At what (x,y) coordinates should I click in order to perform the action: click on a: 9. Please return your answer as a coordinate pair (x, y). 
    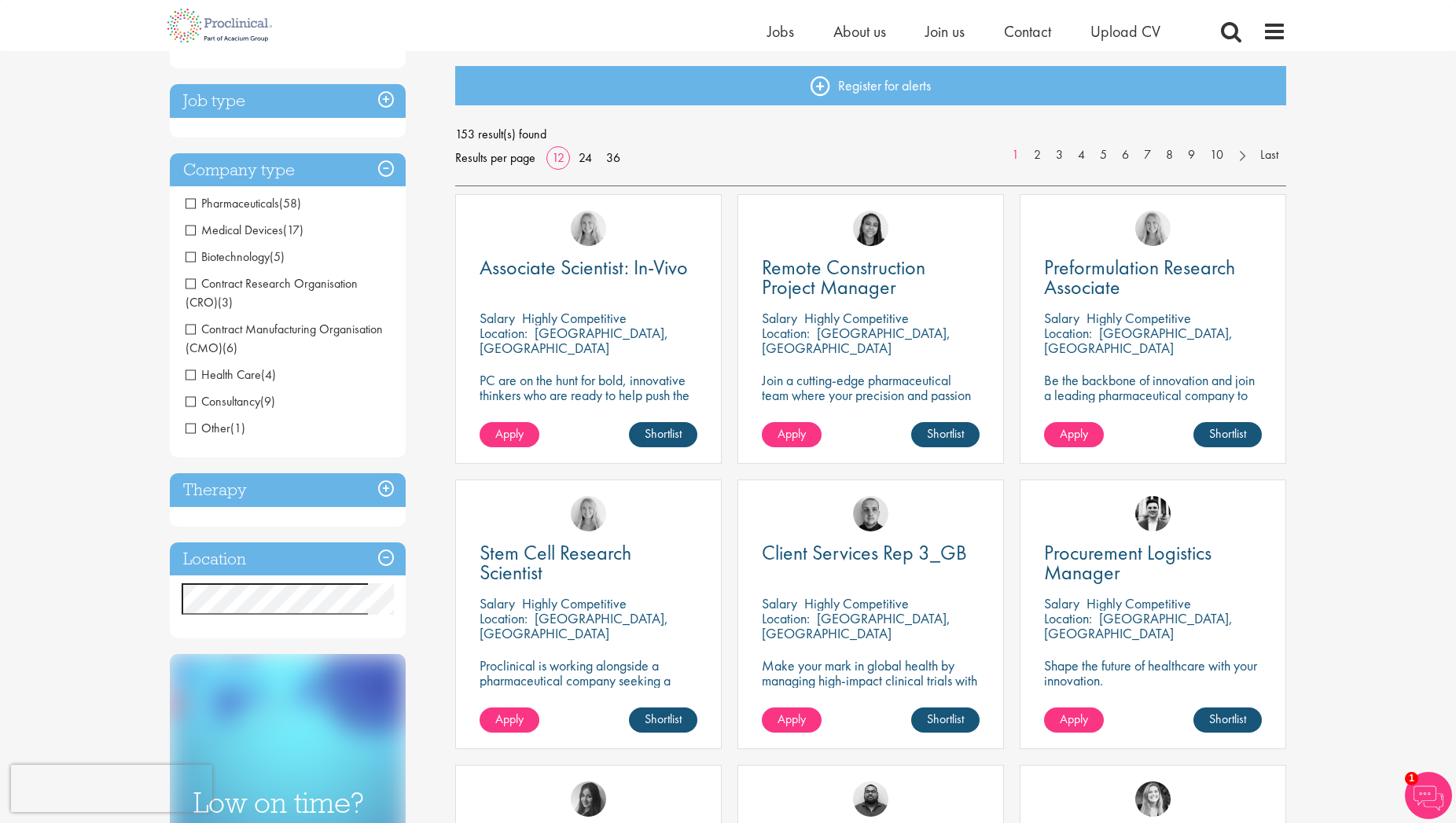
    Looking at the image, I should click on (1191, 155).